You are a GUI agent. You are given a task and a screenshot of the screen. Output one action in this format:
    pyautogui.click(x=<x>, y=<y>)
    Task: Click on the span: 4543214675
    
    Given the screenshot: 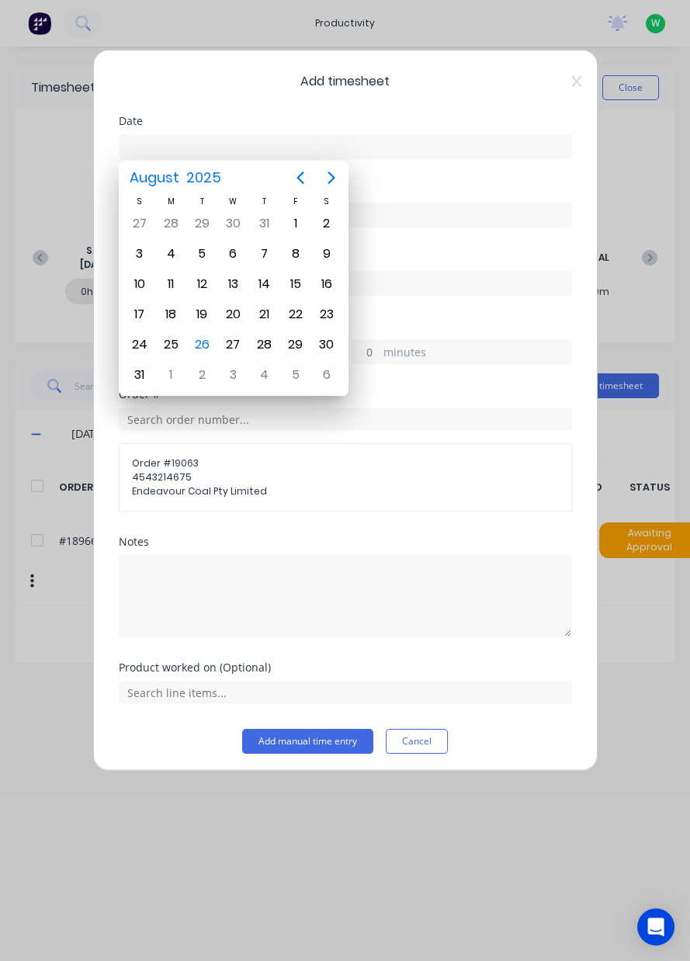 What is the action you would take?
    pyautogui.click(x=345, y=477)
    